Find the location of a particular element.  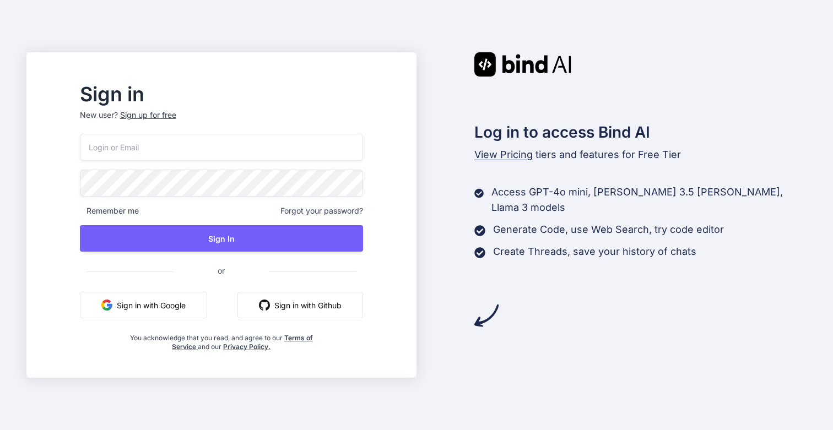

p: Create Threads, save your history of chats is located at coordinates (595, 252).